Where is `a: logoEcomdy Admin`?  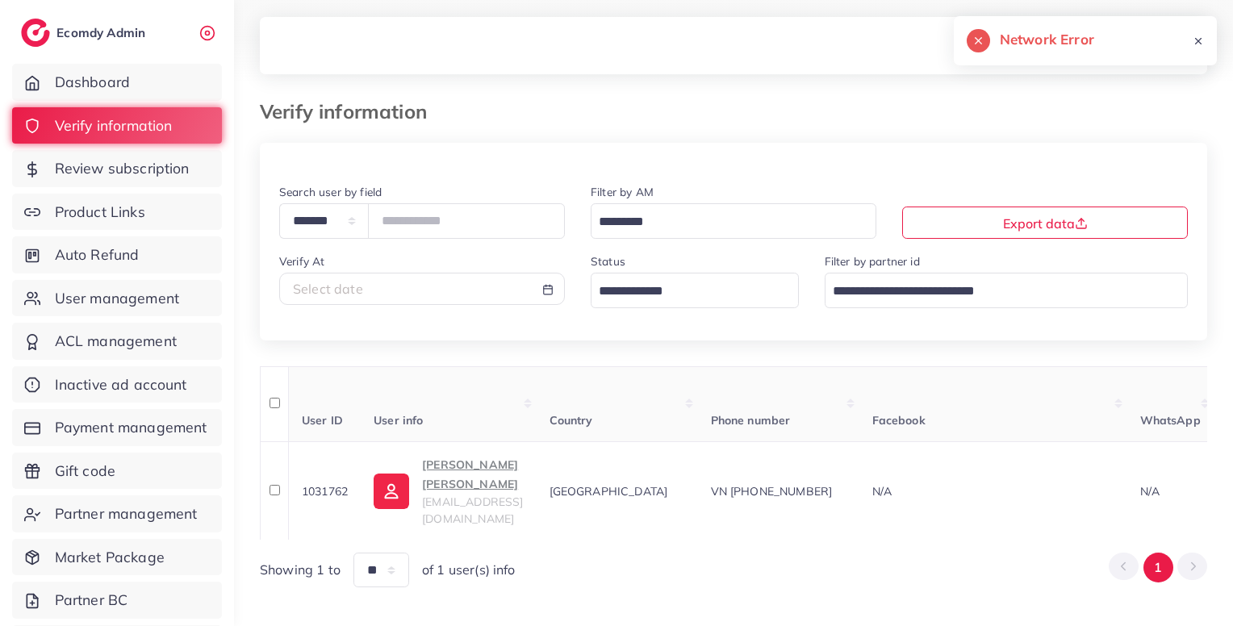 a: logoEcomdy Admin is located at coordinates (85, 32).